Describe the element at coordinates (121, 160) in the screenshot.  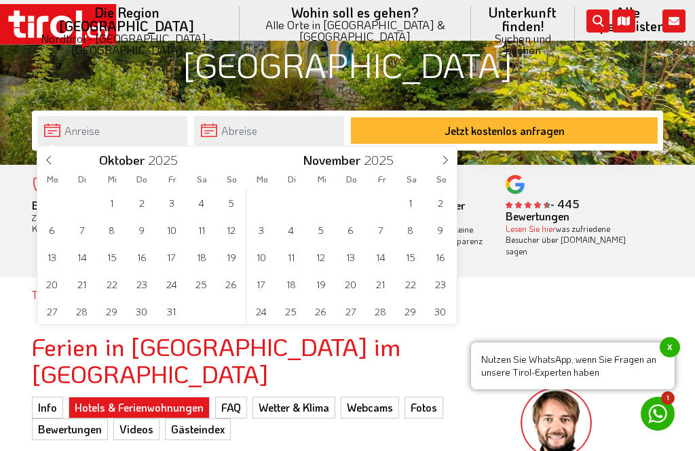
I see `span: Oktober` at that location.